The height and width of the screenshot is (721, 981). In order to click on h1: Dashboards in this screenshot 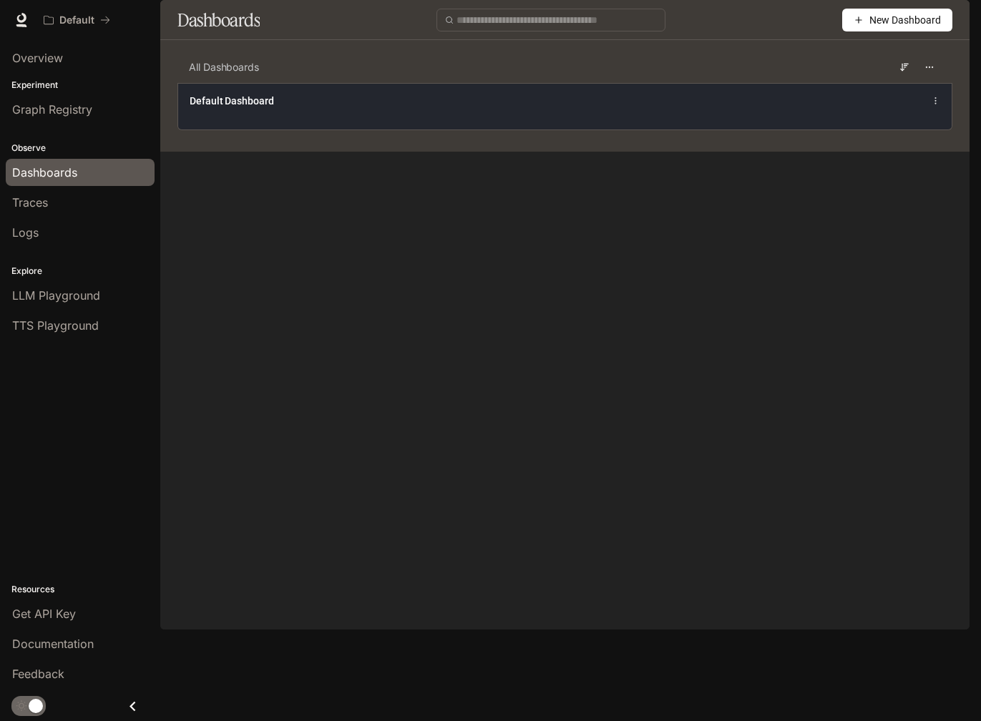, I will do `click(218, 20)`.